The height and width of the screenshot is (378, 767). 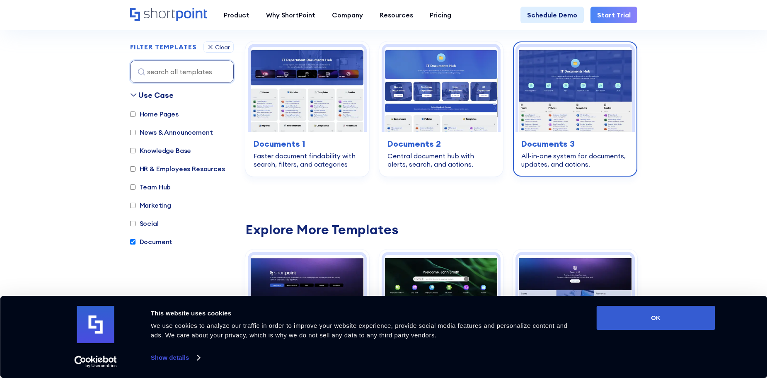 I want to click on img: Intranet Layout 6 – SharePoint Homepage Design: Personalized intranet homepage for search, news, ..., so click(x=441, y=297).